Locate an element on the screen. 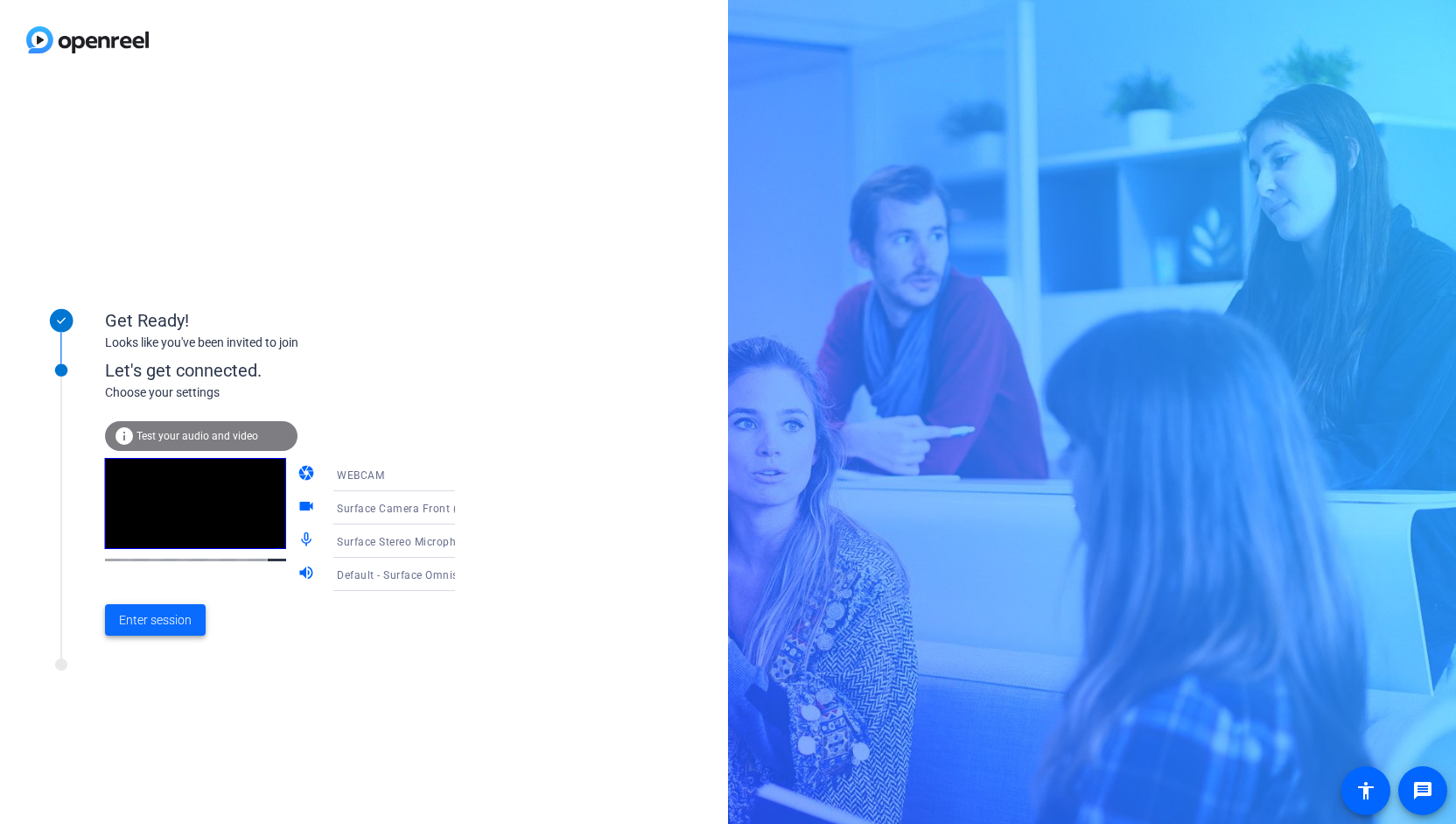 The width and height of the screenshot is (1456, 824). div: Looks like you've been invited to join is located at coordinates (280, 342).